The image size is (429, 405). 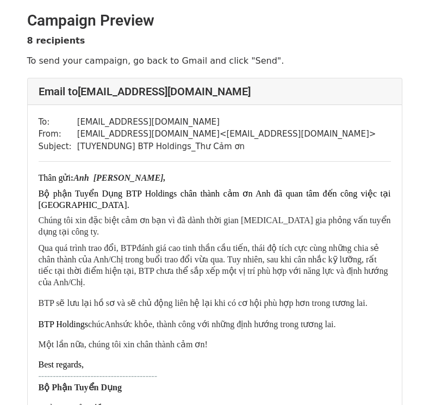 I want to click on span: Một lần nữa, chúng tôi xin chân thành cảm ơn!, so click(x=123, y=344).